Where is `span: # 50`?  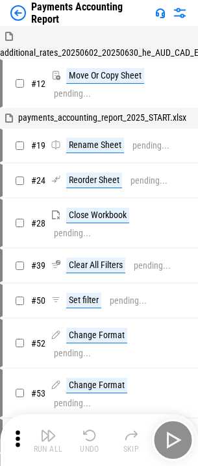 span: # 50 is located at coordinates (38, 301).